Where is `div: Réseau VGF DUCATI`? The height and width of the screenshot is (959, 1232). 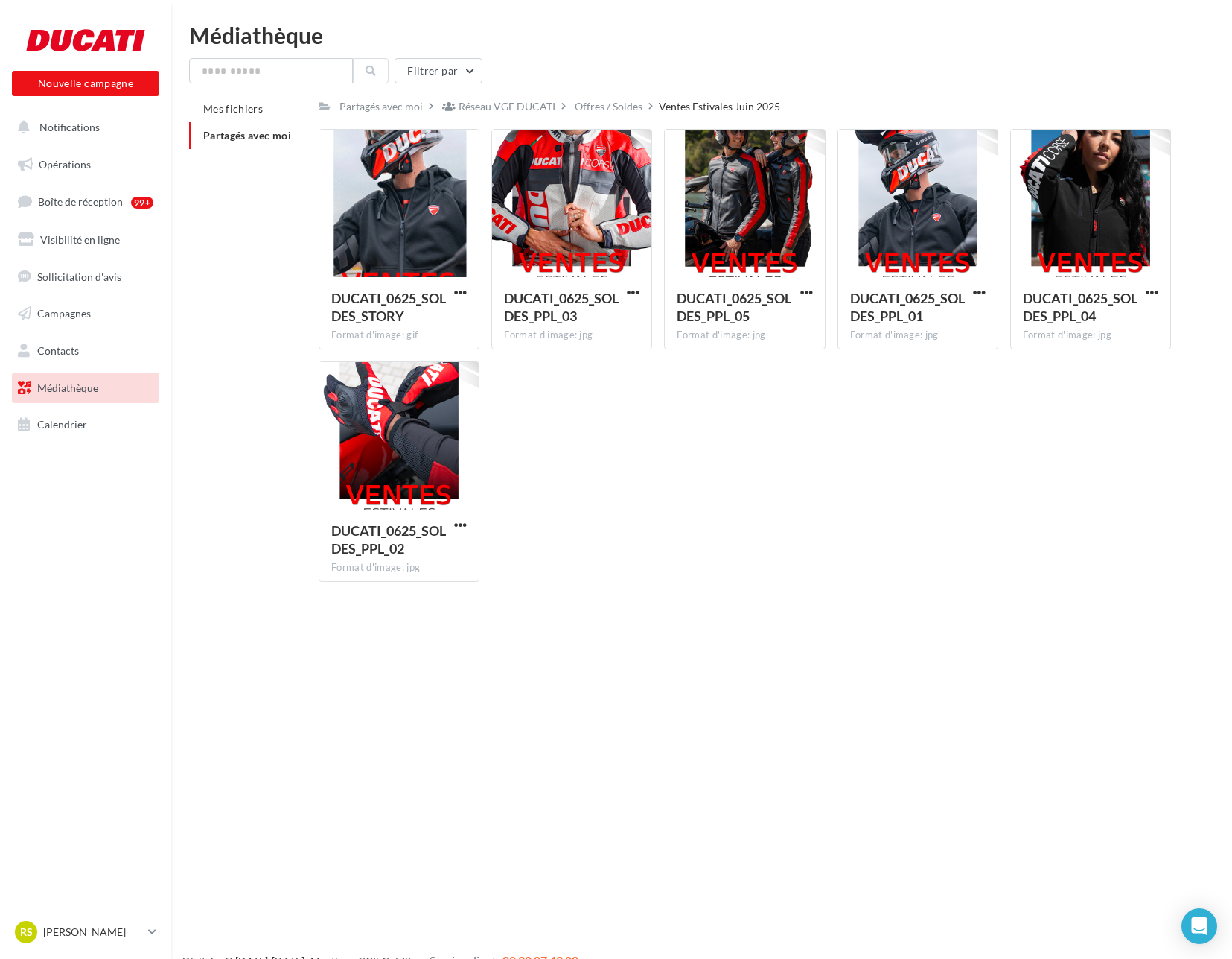 div: Réseau VGF DUCATI is located at coordinates (507, 107).